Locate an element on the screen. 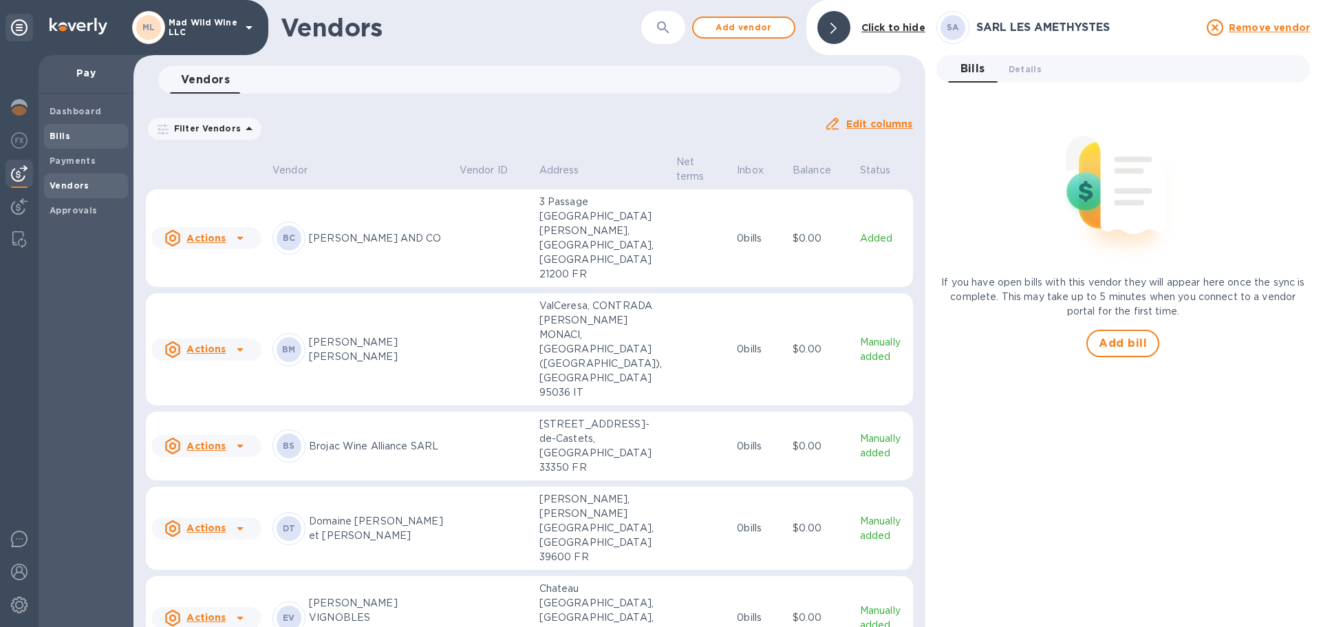  p: If you have open bills with this vendor they will appear here once the sync is complete. This may... is located at coordinates (1123, 297).